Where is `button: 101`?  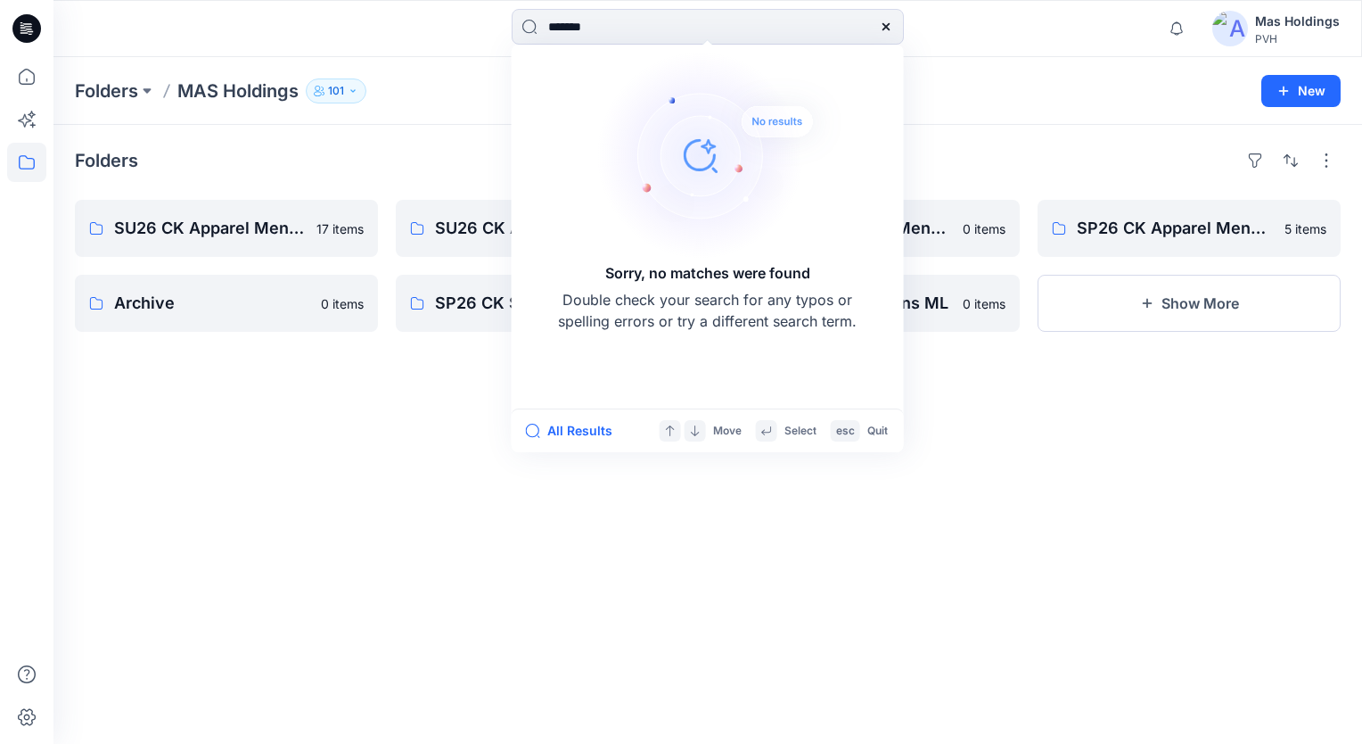 button: 101 is located at coordinates (336, 91).